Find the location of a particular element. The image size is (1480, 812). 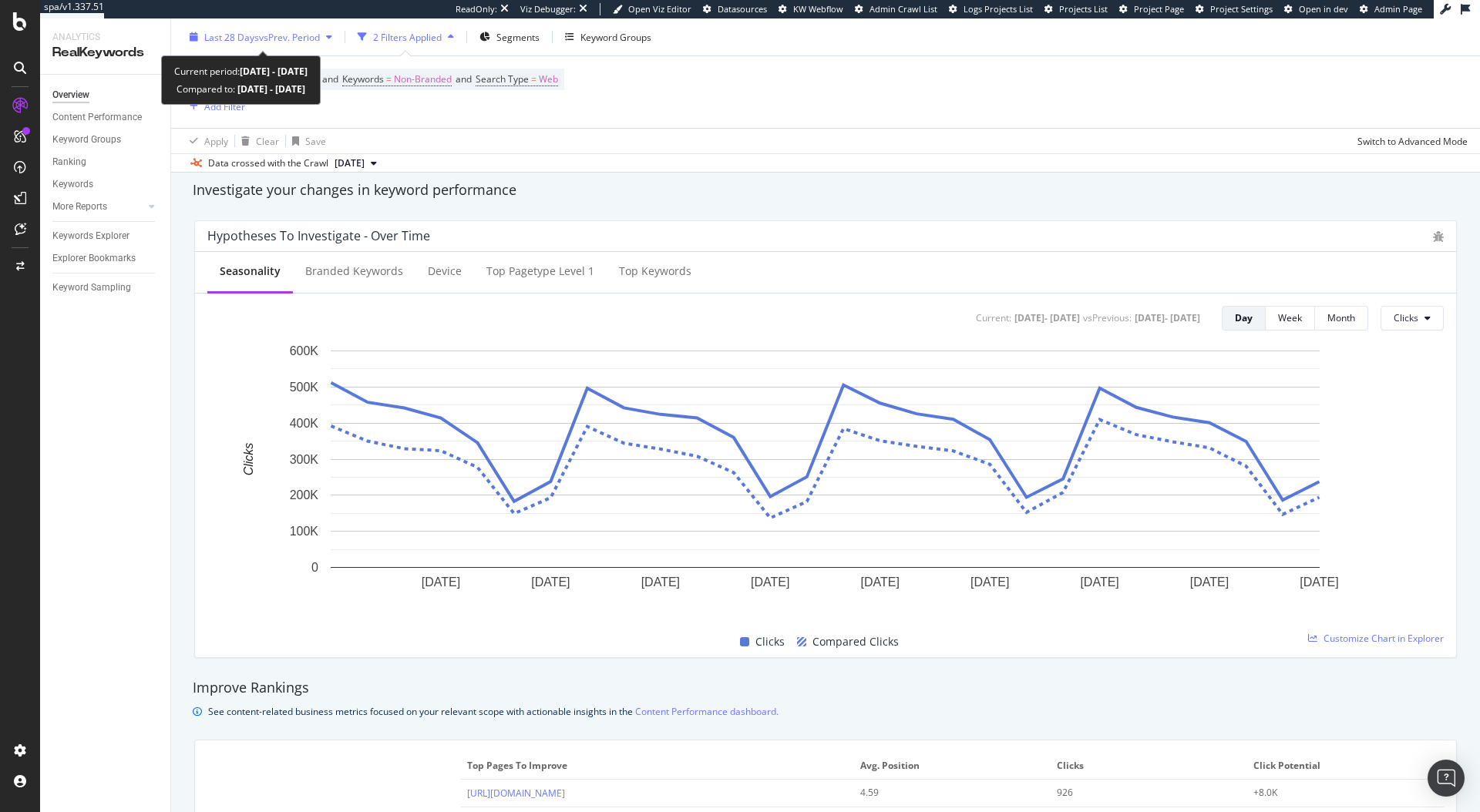

span: Project Page is located at coordinates (1159, 9).